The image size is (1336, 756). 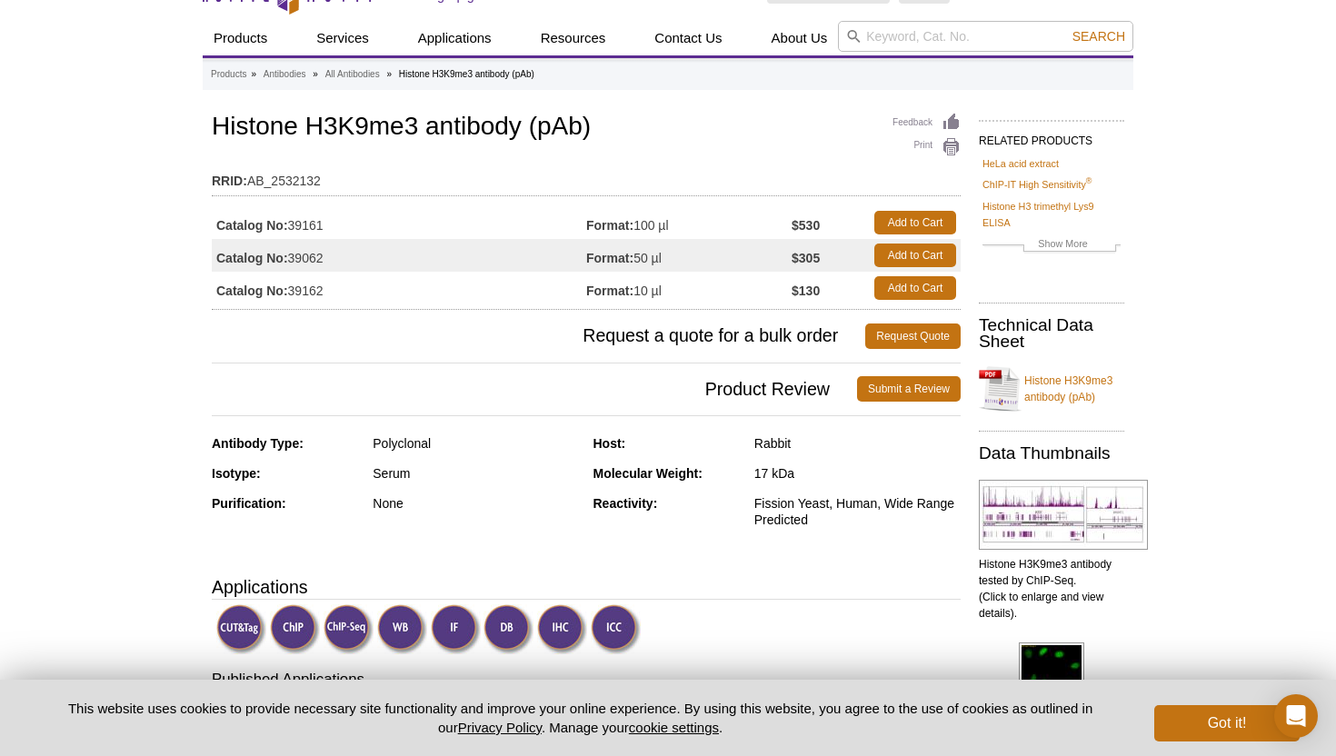 I want to click on td: 10 µl, so click(x=689, y=288).